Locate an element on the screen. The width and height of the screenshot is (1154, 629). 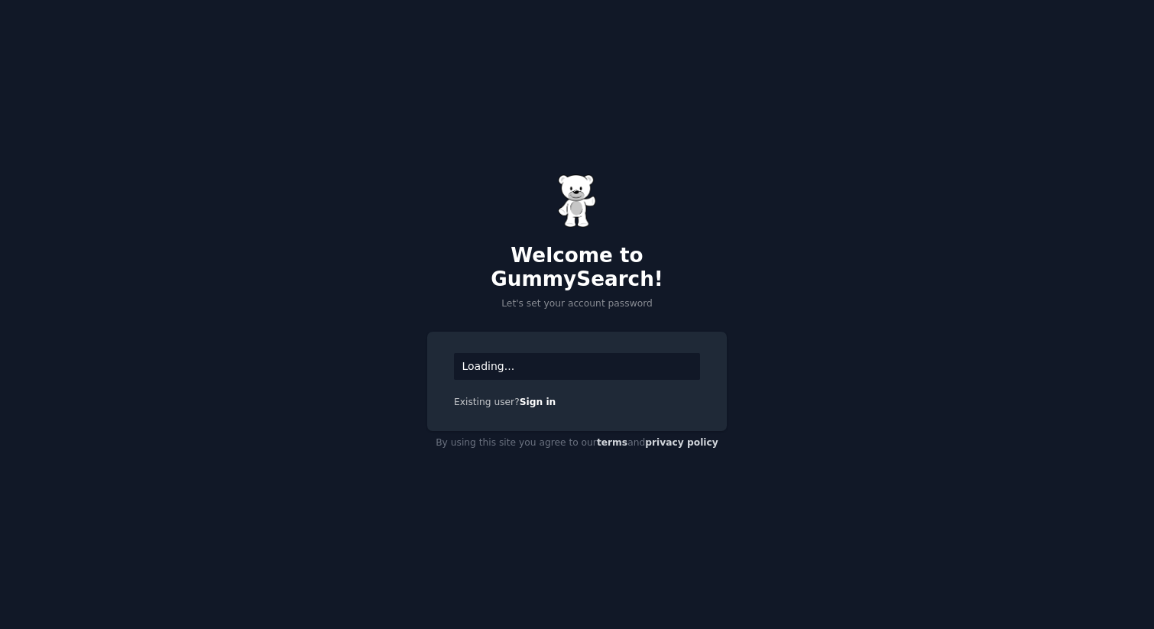
a: privacy policy is located at coordinates (682, 443).